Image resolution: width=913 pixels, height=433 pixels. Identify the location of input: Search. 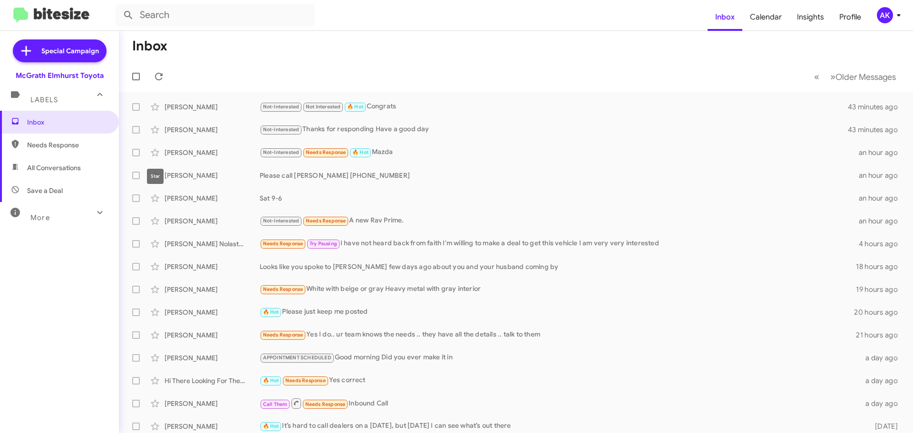
(215, 15).